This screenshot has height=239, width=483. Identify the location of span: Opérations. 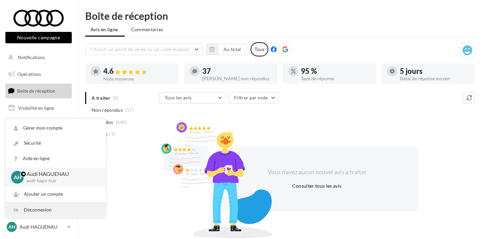
(29, 74).